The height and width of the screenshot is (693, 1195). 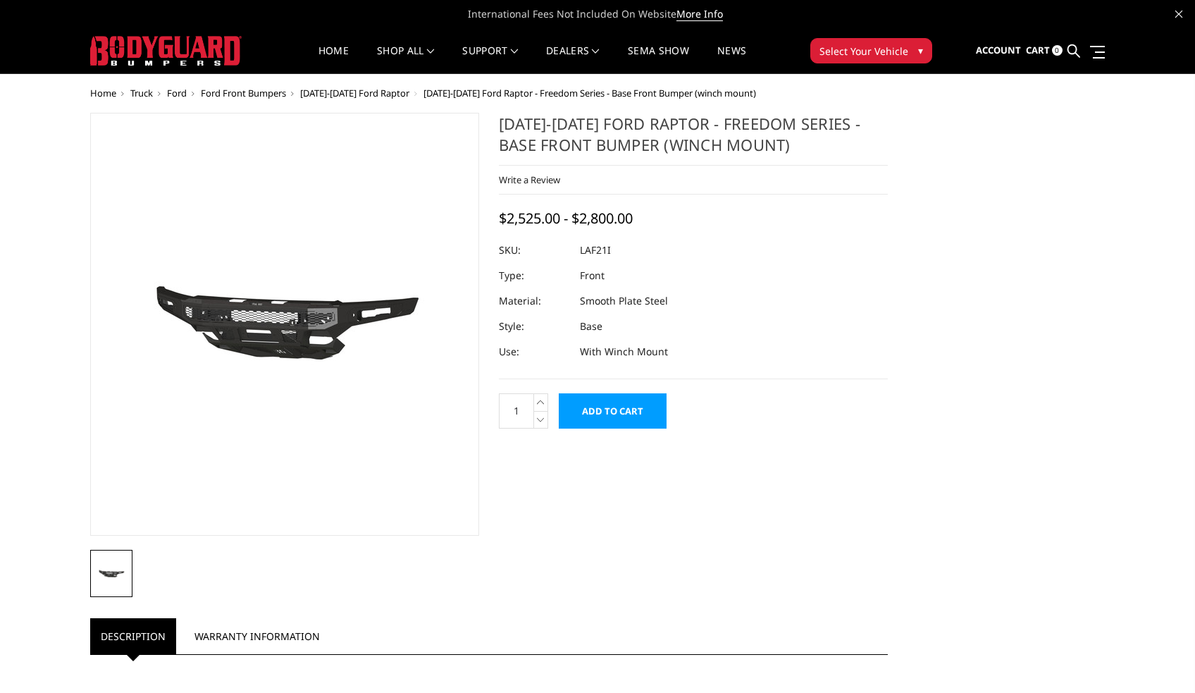 I want to click on span: Ford Front Bumpers, so click(x=243, y=93).